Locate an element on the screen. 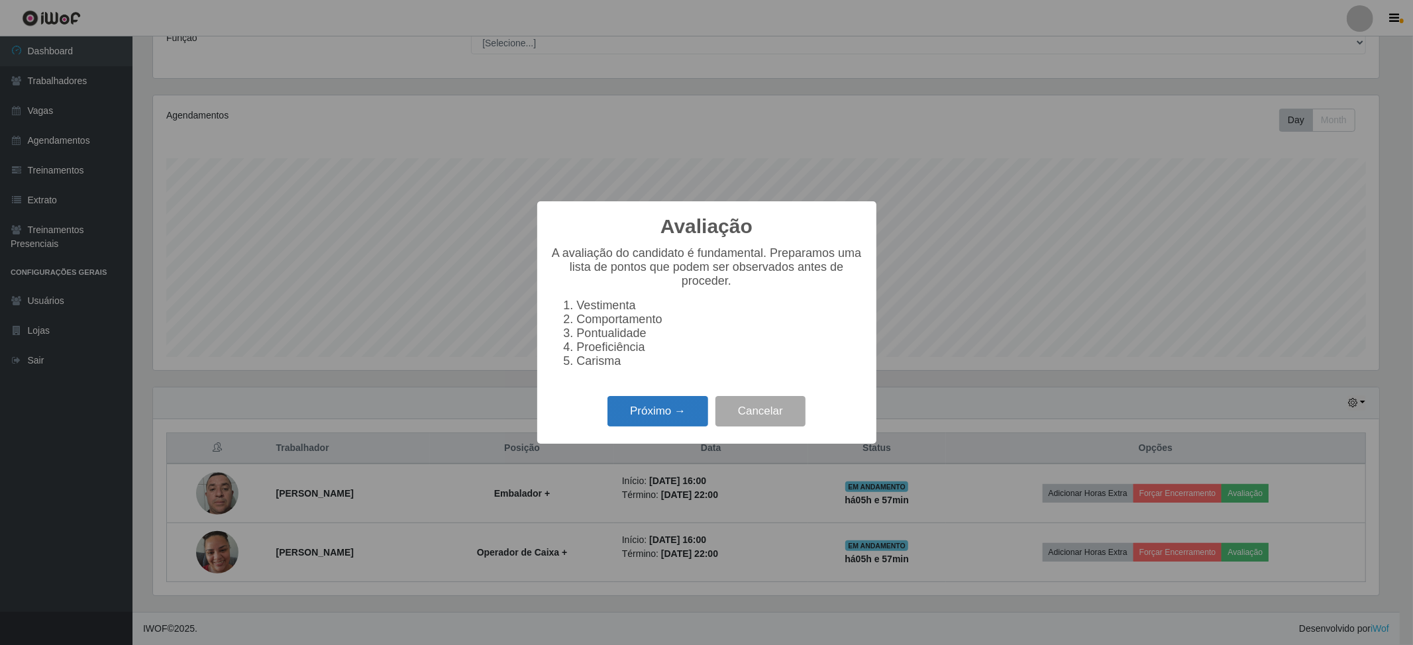 The width and height of the screenshot is (1413, 645). li: Proeficiência is located at coordinates (720, 347).